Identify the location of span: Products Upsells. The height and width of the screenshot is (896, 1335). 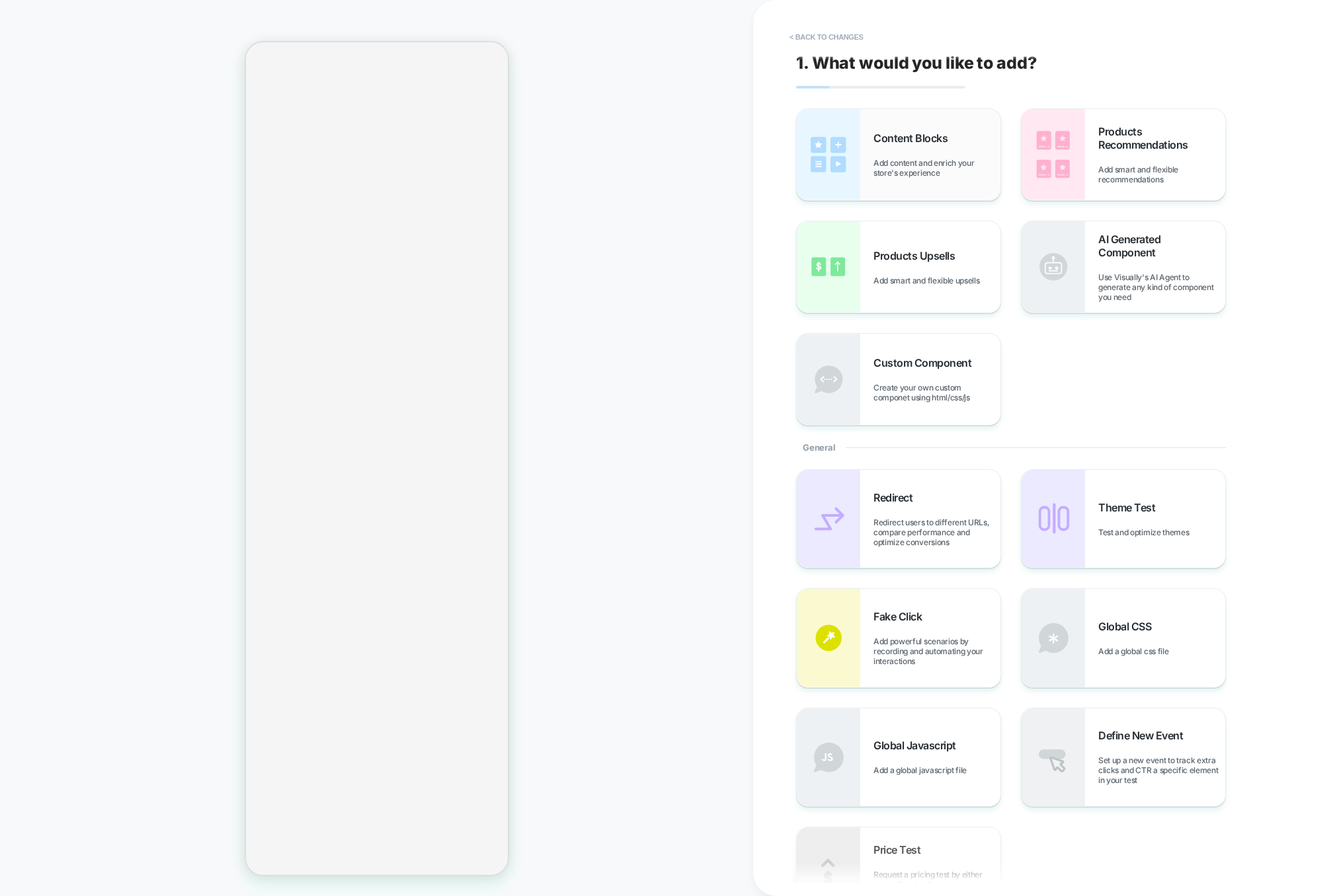
(917, 255).